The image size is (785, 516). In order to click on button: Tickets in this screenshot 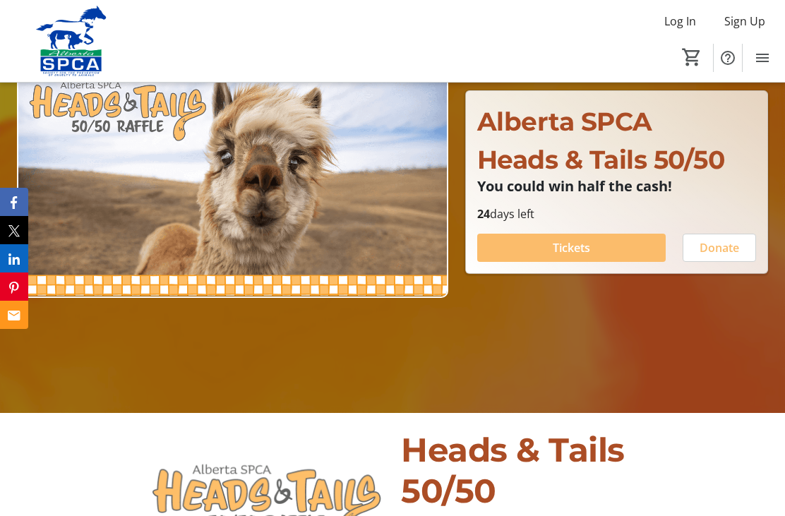, I will do `click(571, 248)`.